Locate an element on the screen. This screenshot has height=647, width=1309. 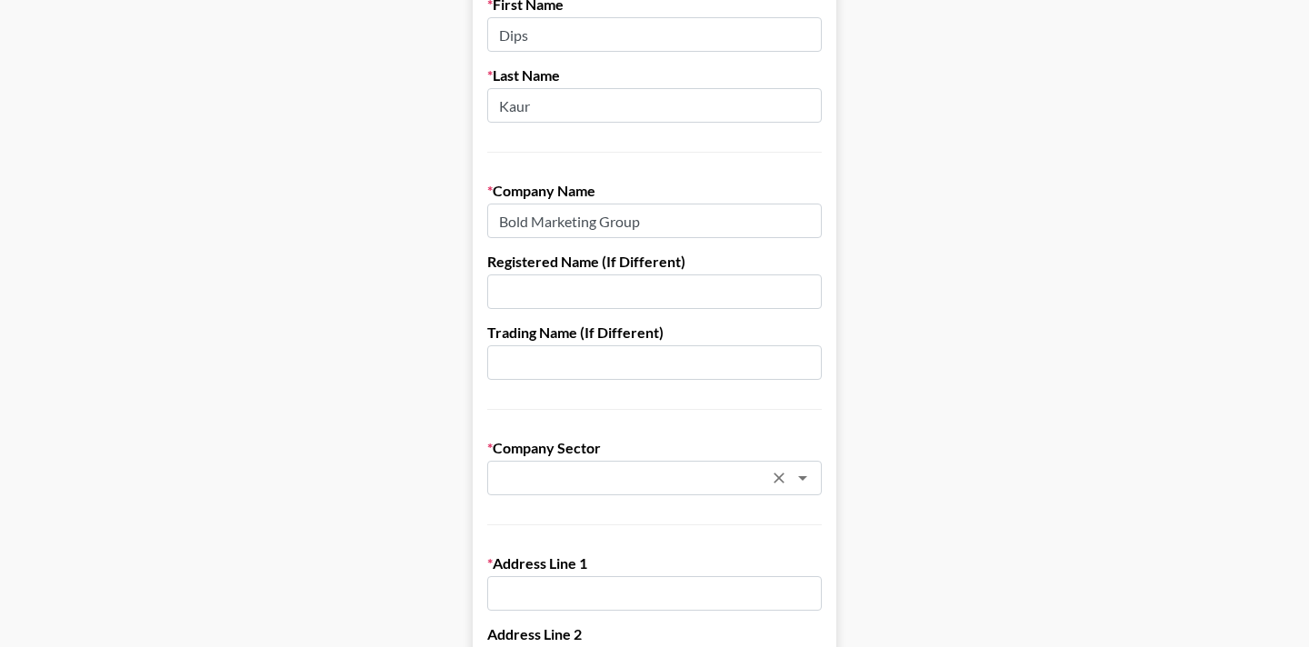
label: Registered Name (If Different) is located at coordinates (655, 262).